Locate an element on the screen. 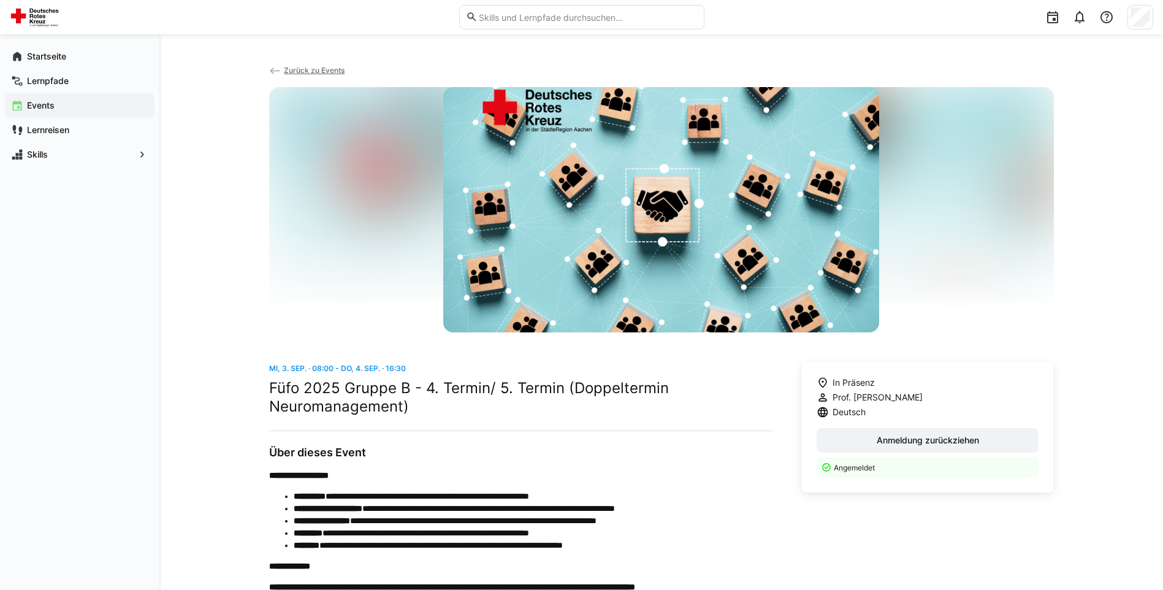  button: Anmeldung zurückziehen is located at coordinates (927, 440).